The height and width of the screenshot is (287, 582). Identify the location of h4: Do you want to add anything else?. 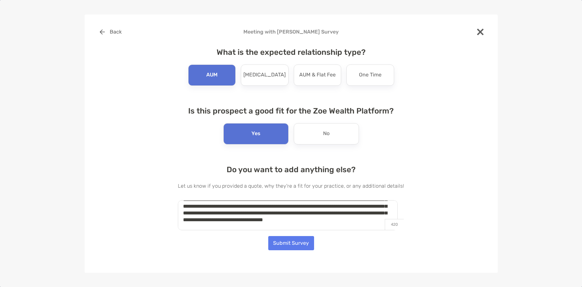
(291, 170).